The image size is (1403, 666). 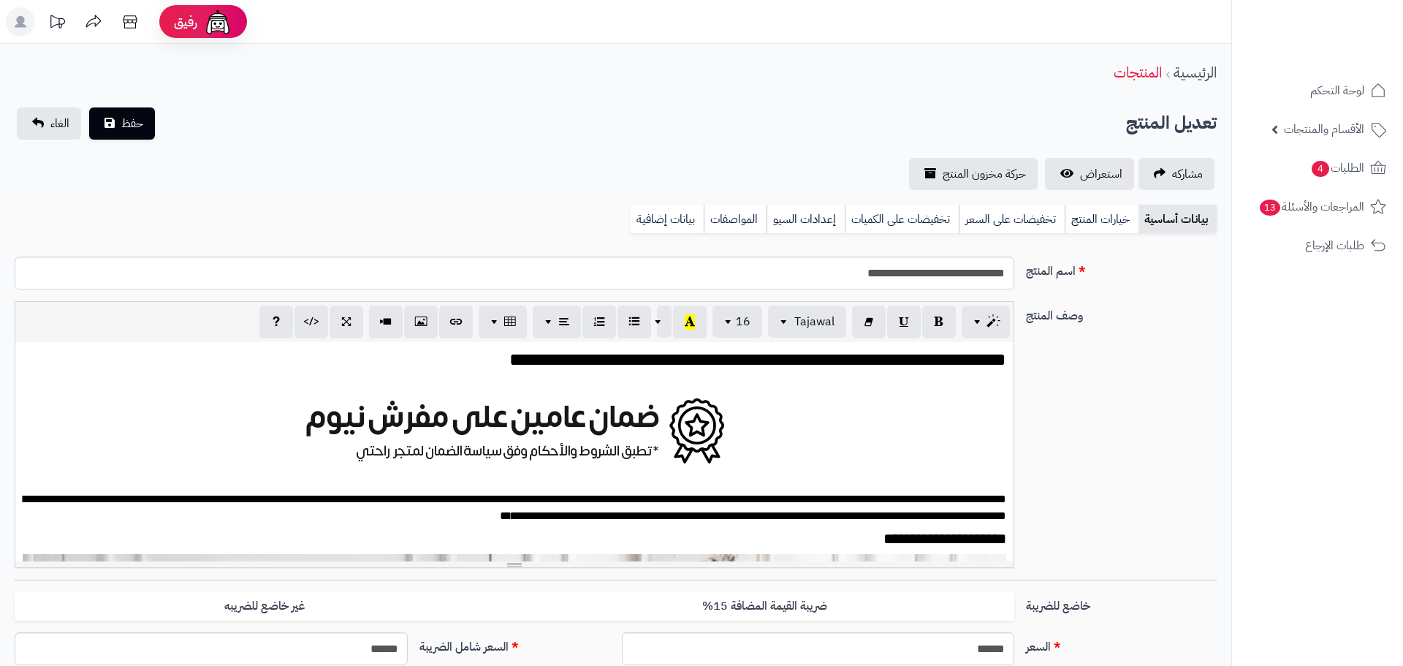 I want to click on label: السعر شامل الضريبة, so click(x=514, y=644).